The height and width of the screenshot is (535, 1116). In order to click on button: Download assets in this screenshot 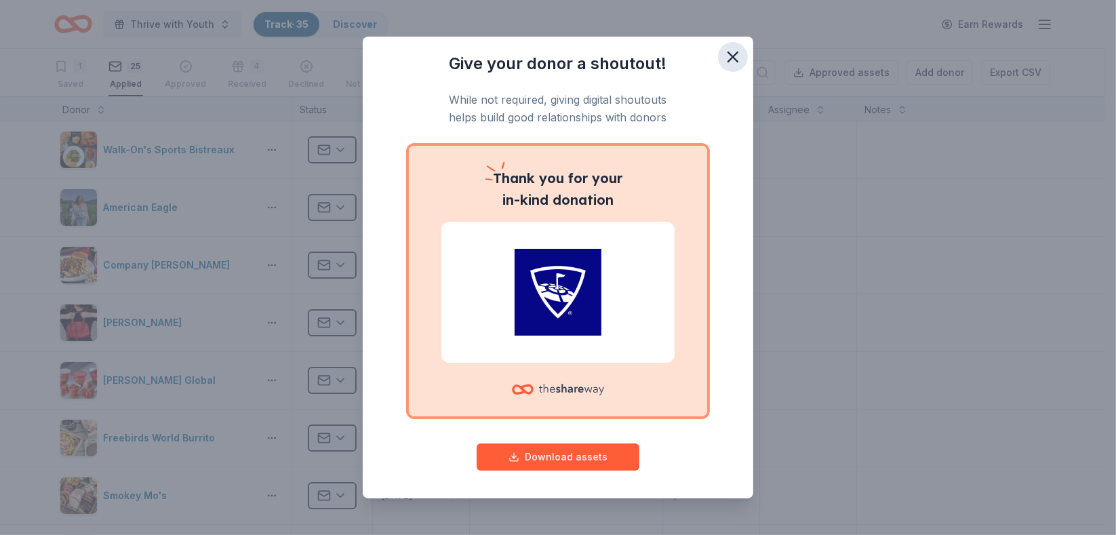, I will do `click(558, 457)`.